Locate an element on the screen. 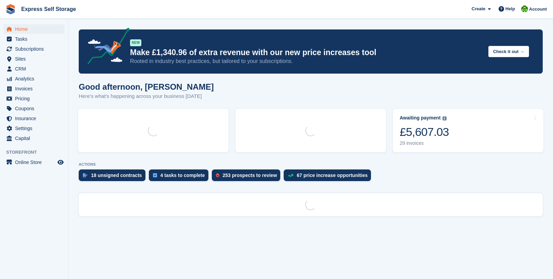 This screenshot has height=279, width=553. span: Analytics is located at coordinates (36, 79).